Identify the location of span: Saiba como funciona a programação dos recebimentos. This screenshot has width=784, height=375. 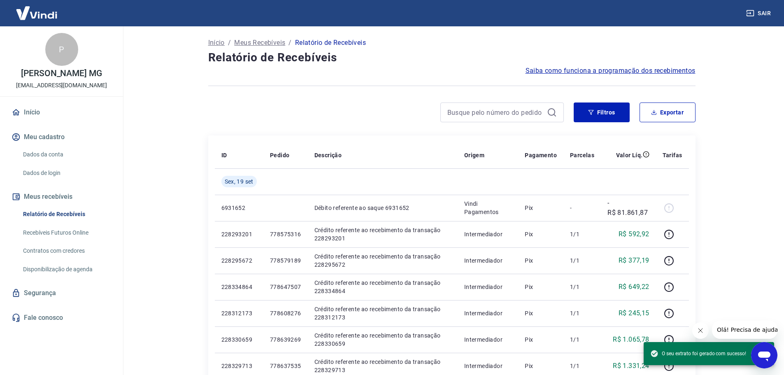
(610, 71).